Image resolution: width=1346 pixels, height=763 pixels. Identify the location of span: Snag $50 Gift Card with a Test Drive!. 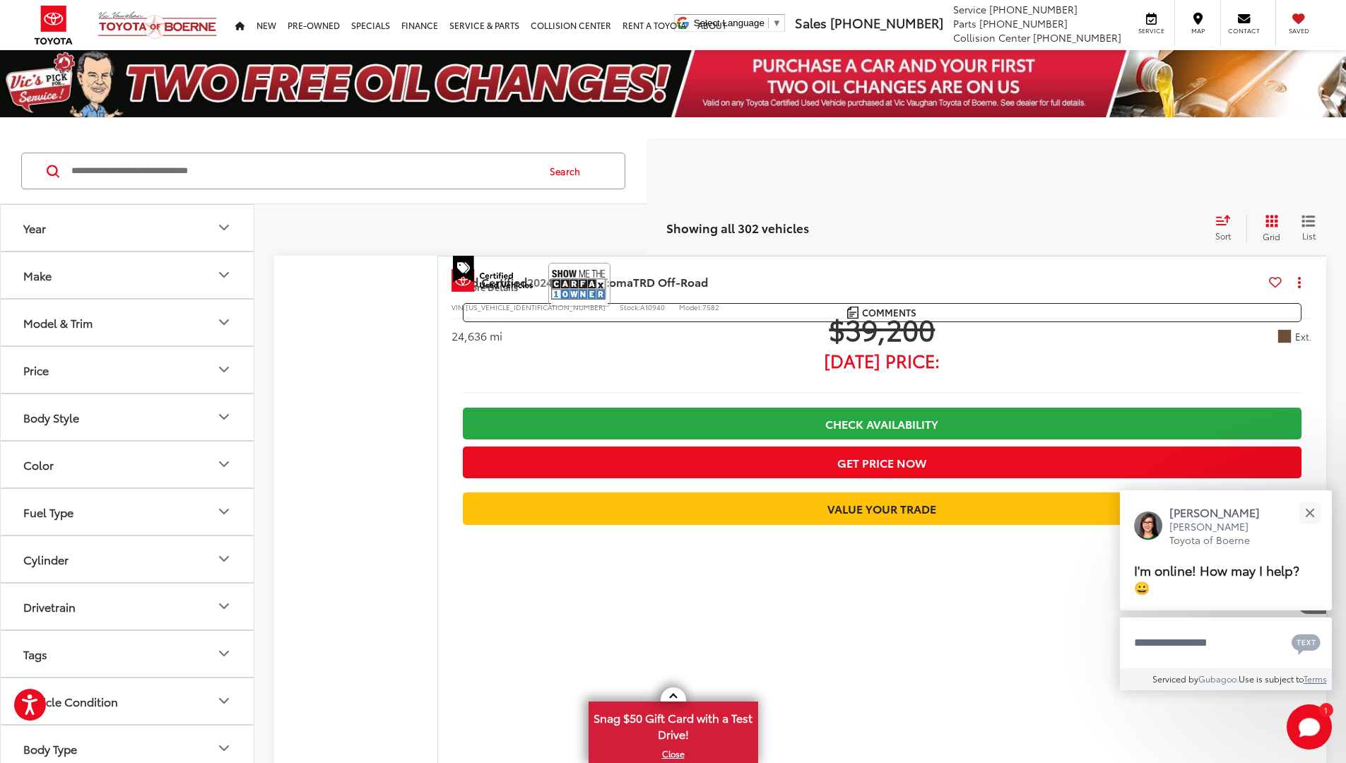
(673, 724).